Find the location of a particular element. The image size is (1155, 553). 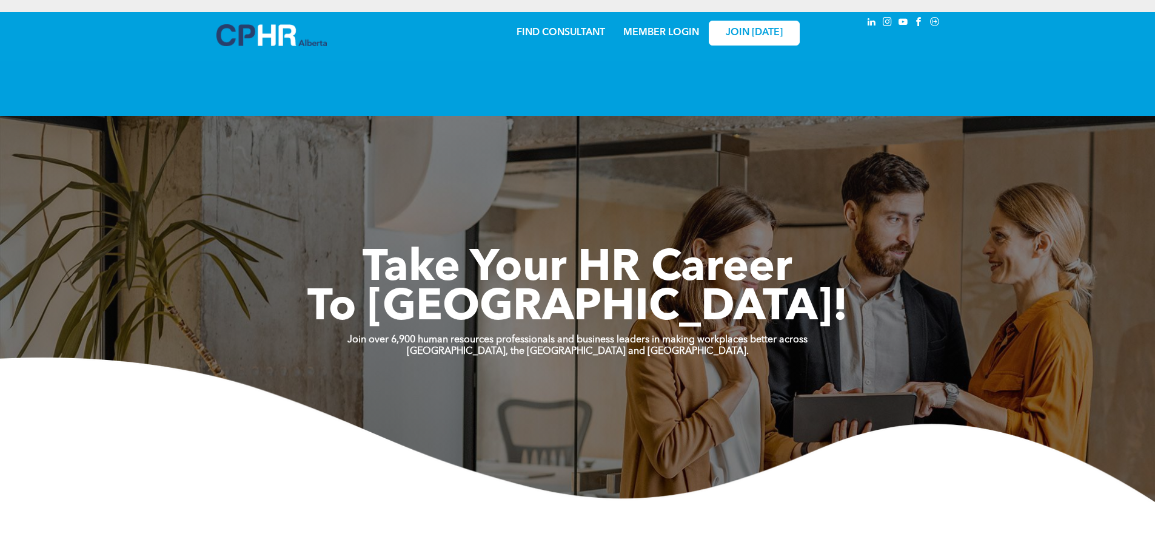

a: Social network is located at coordinates (935, 23).